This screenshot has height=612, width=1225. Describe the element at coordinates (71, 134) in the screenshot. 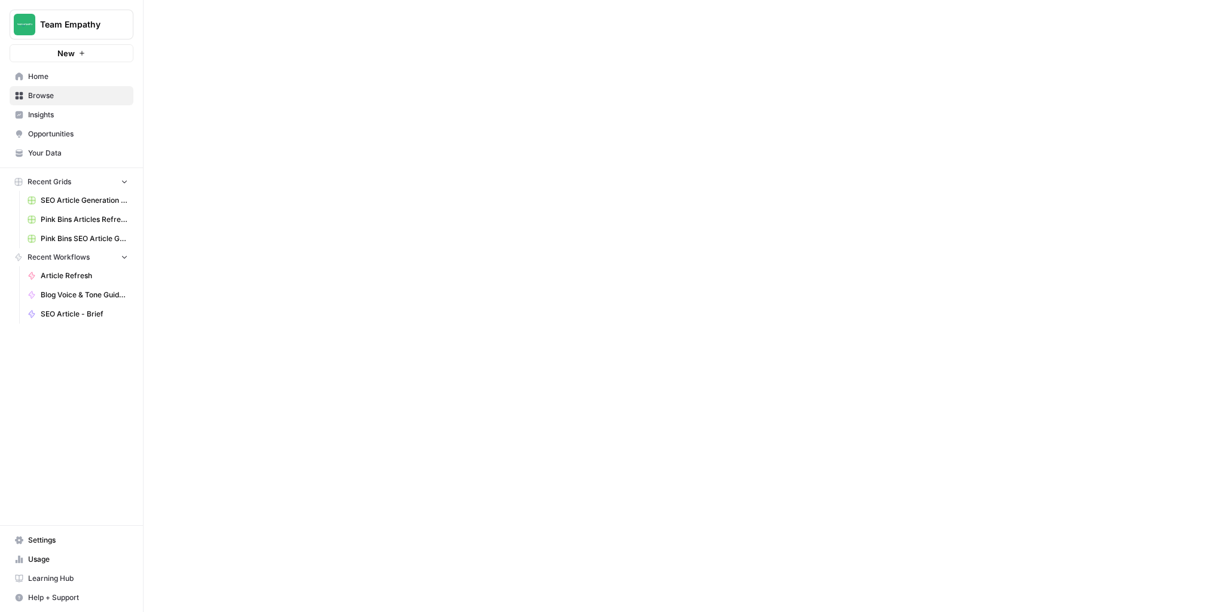

I see `a: Opportunities` at that location.